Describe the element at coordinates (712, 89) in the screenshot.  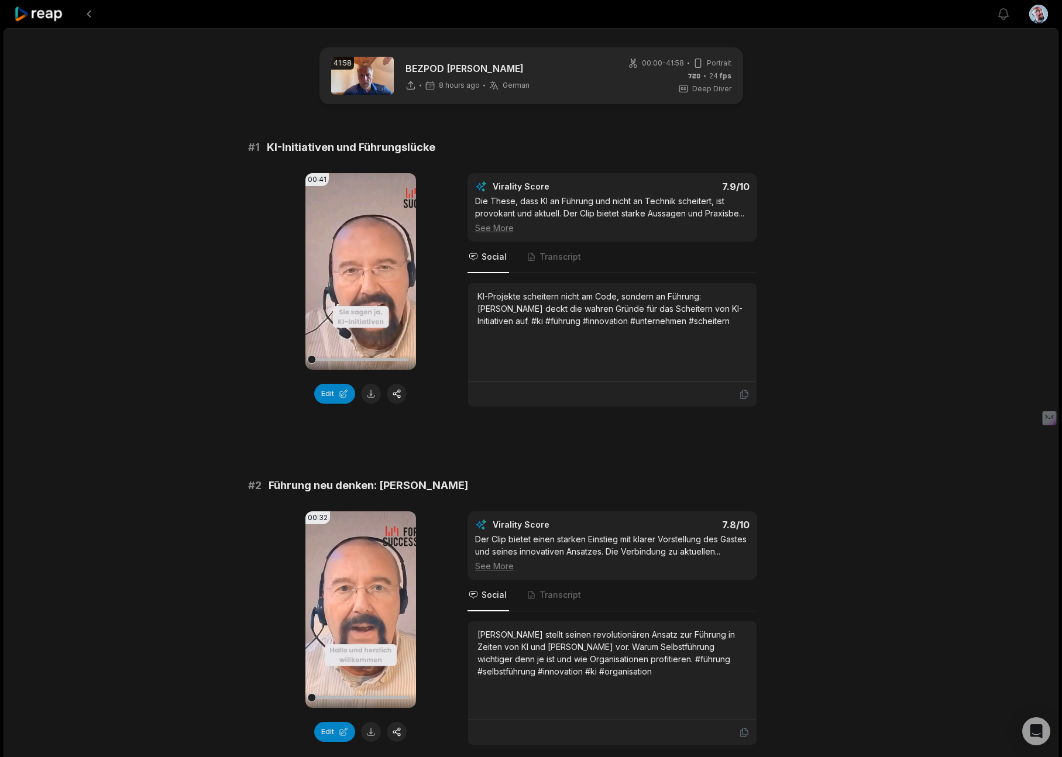
I see `span: Deep Diver` at that location.